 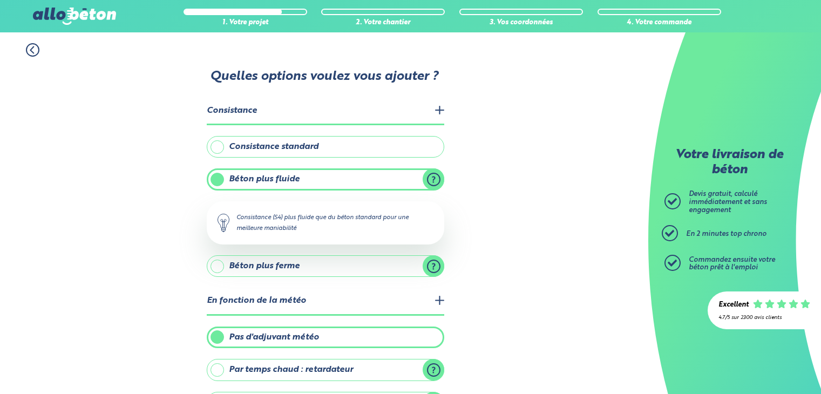 What do you see at coordinates (325, 301) in the screenshot?
I see `legend: En fonction de la météo` at bounding box center [325, 301].